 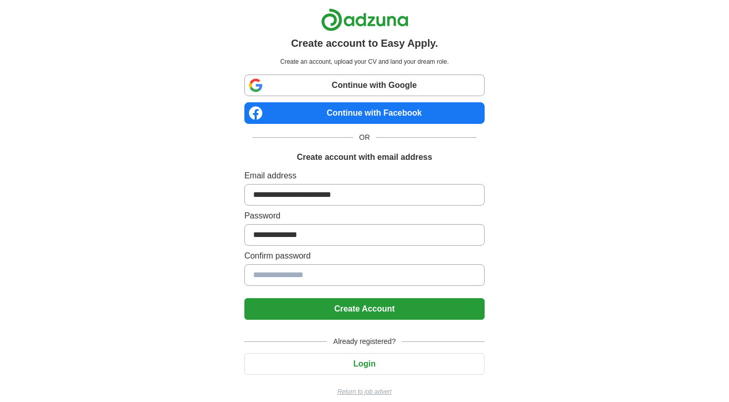 I want to click on label: Confirm password, so click(x=364, y=256).